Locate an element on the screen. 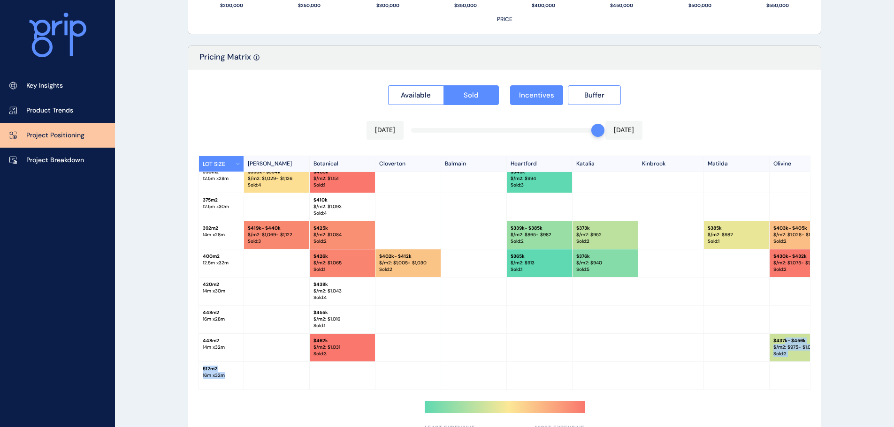 The height and width of the screenshot is (427, 894). p: $/m2: $ 1,029 - $1,126 is located at coordinates (276, 179).